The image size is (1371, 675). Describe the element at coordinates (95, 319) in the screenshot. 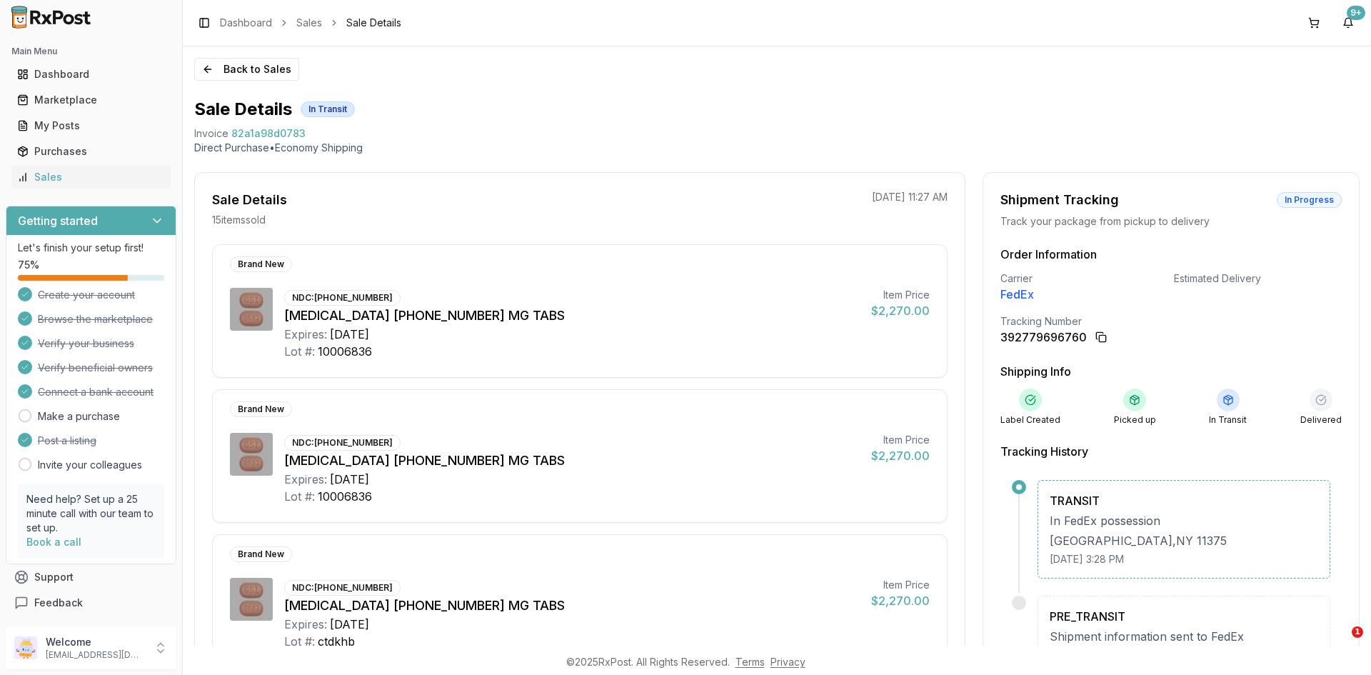

I see `span: Browse the marketplace` at that location.